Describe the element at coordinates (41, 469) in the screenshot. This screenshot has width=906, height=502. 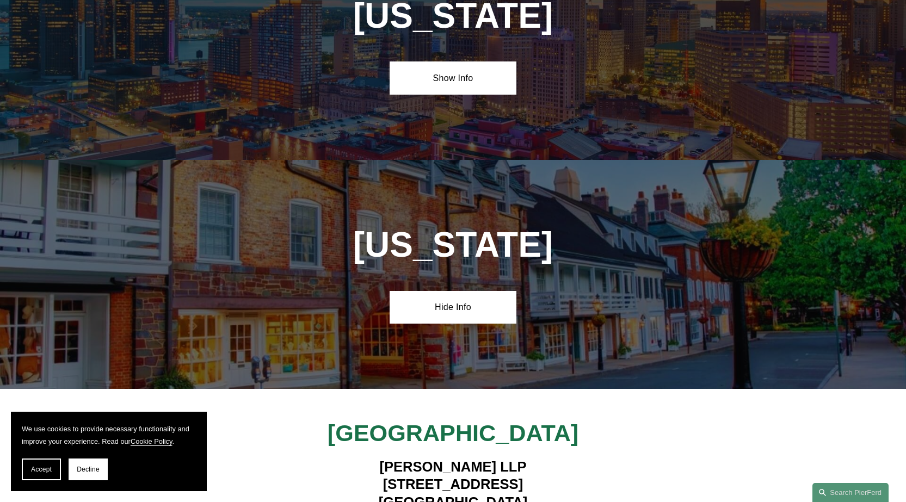
I see `span: Accept` at that location.